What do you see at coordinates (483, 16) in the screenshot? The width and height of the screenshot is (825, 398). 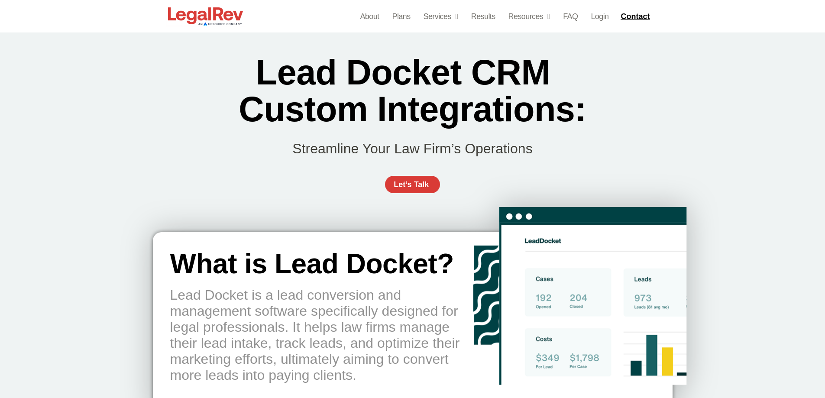 I see `a: Results` at bounding box center [483, 16].